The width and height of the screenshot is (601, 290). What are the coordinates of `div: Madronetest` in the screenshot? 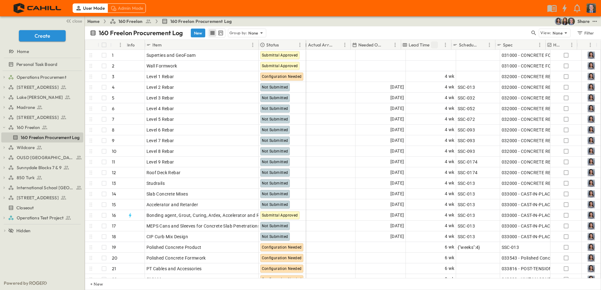 It's located at (42, 107).